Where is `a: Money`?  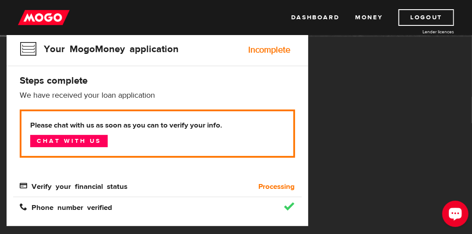
a: Money is located at coordinates (368, 17).